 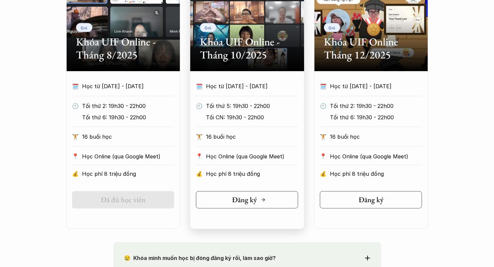 I want to click on h2: Khóa UIF Online - Tháng 10/2025, so click(x=247, y=48).